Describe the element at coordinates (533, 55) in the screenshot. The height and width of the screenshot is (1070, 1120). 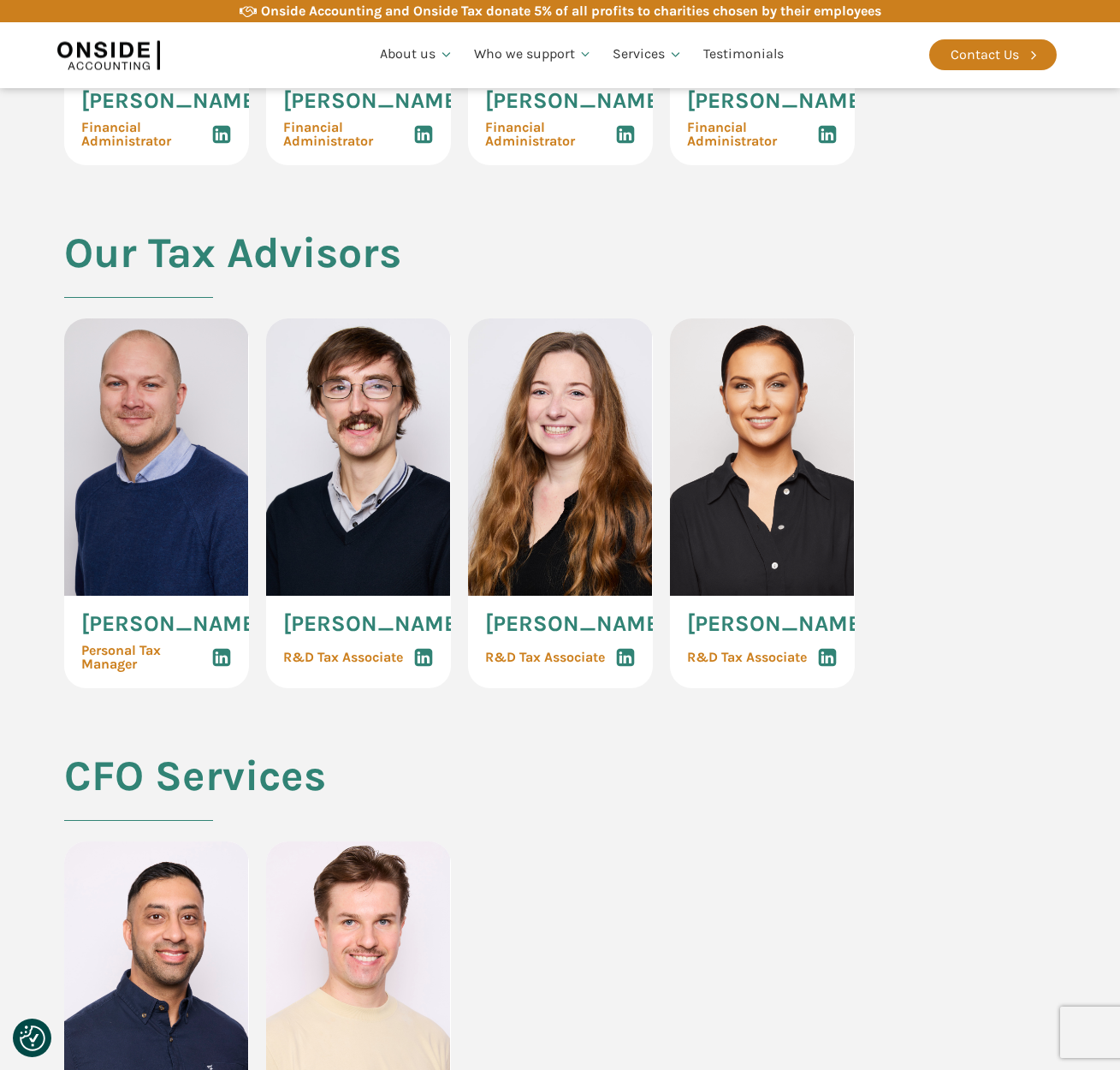
I see `a: Who we support` at that location.